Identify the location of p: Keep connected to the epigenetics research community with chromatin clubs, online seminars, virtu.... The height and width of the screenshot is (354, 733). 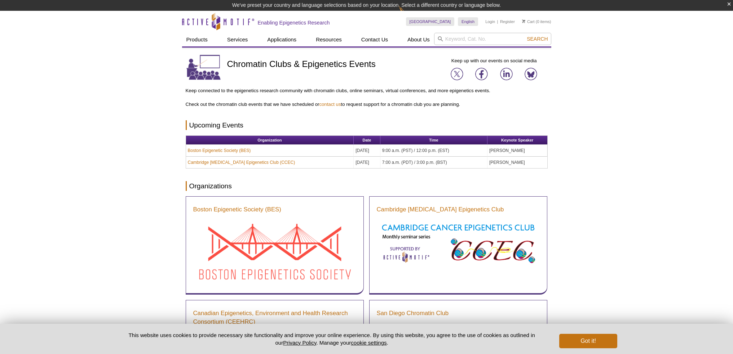
(367, 91).